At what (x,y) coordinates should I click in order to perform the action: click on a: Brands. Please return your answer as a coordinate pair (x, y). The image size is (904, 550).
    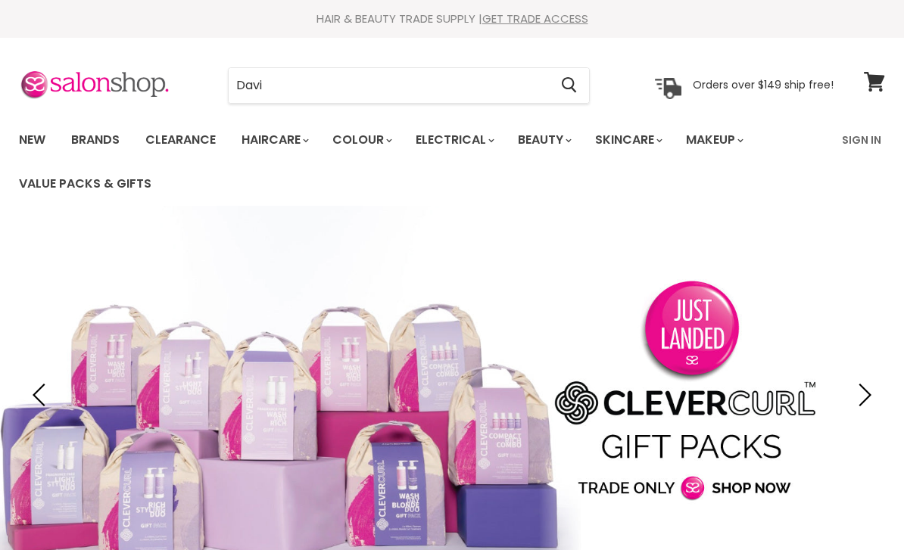
    Looking at the image, I should click on (95, 140).